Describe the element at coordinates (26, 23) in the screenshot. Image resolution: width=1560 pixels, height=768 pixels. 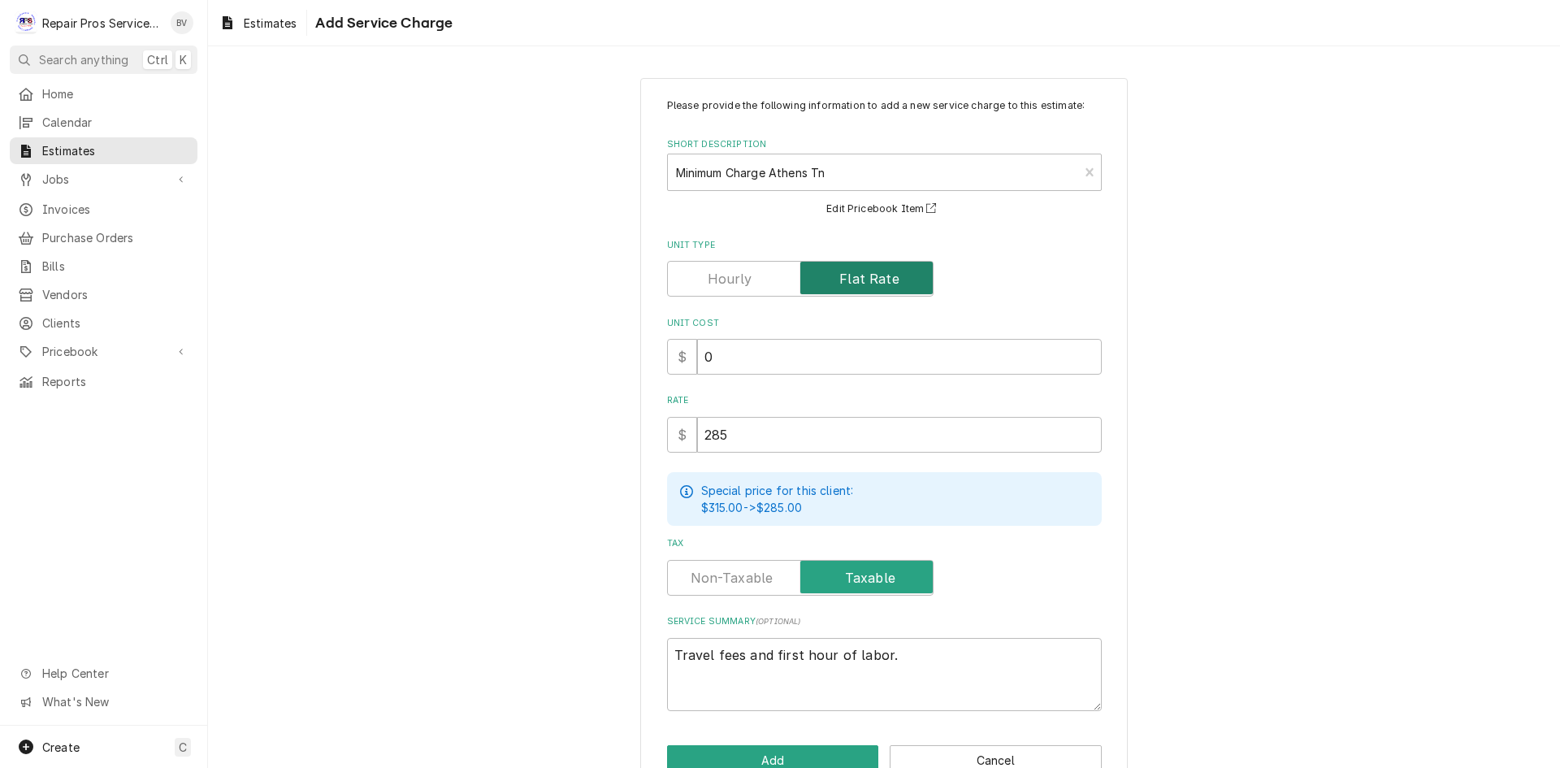
I see `div: Repair Pros Services Inc's Avatar` at that location.